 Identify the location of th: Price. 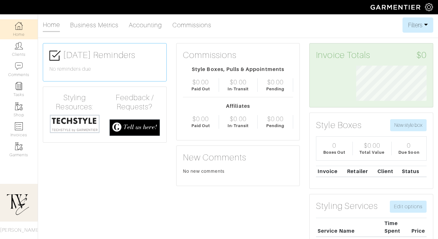
(416, 227).